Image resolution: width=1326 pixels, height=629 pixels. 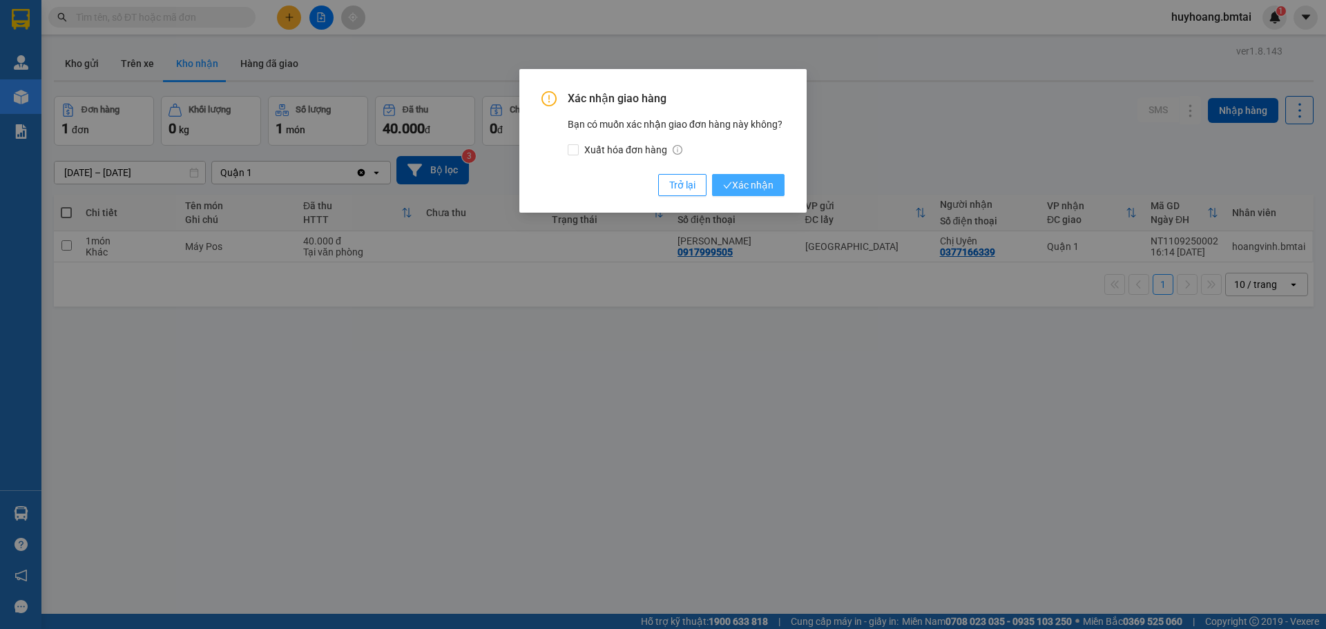 I want to click on button: Trở lại, so click(x=682, y=185).